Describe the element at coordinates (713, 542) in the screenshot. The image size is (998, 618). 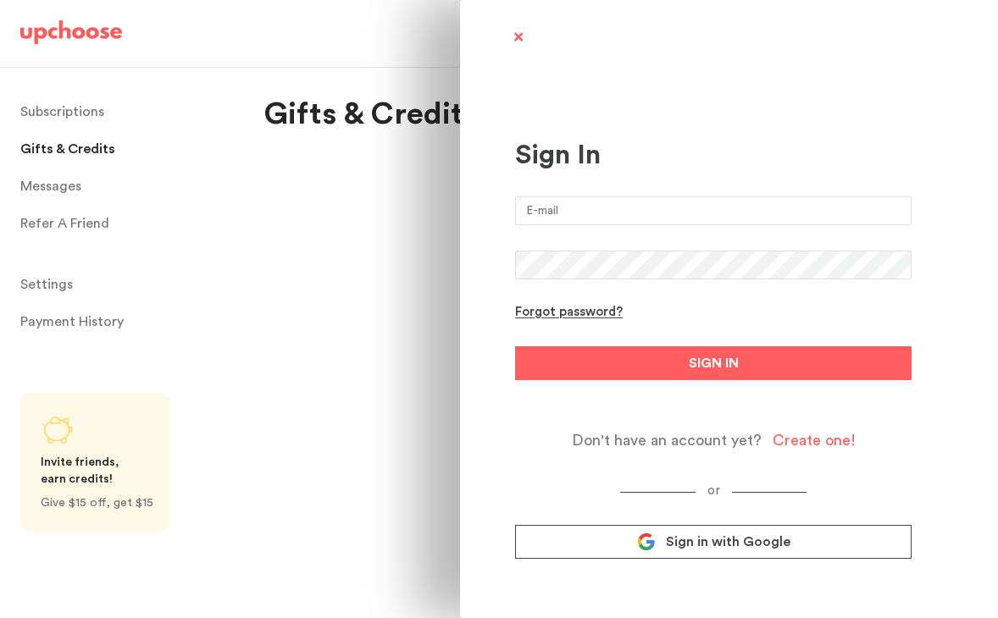
I see `a: Sign in with Google` at that location.